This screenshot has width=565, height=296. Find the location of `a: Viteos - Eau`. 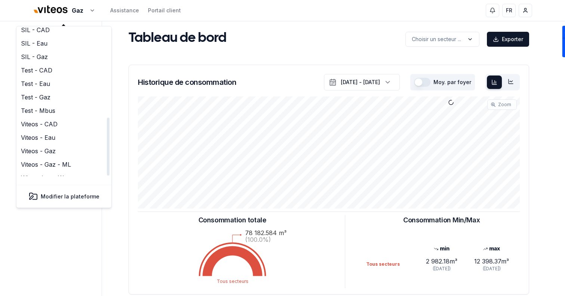

a: Viteos - Eau is located at coordinates (64, 138).